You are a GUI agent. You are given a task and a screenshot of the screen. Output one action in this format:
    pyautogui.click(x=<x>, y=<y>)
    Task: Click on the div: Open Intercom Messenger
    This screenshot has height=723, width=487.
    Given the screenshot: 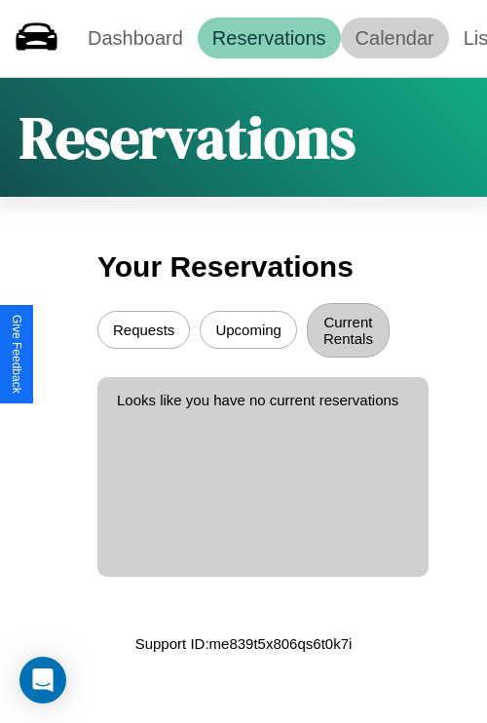 What is the action you would take?
    pyautogui.click(x=43, y=680)
    